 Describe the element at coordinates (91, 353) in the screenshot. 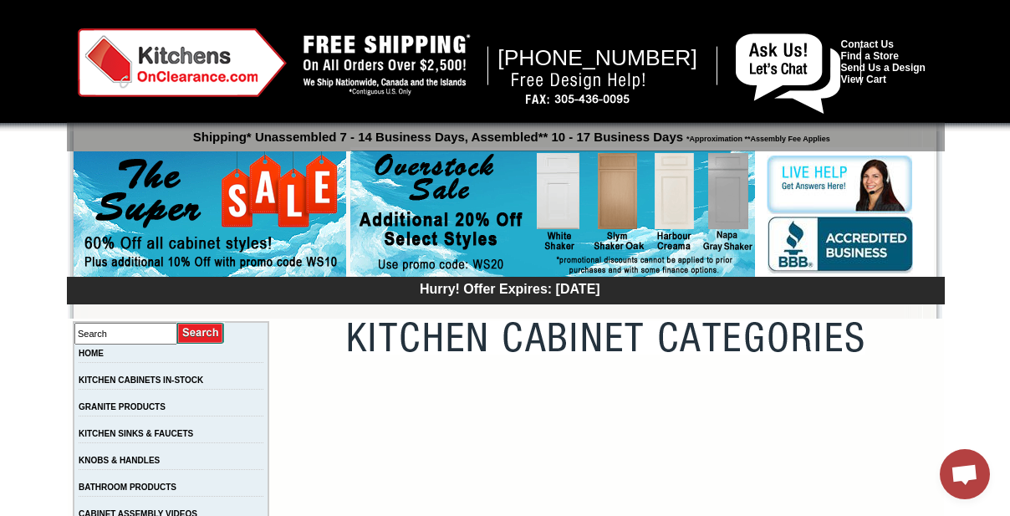

I see `a: HOME` at that location.